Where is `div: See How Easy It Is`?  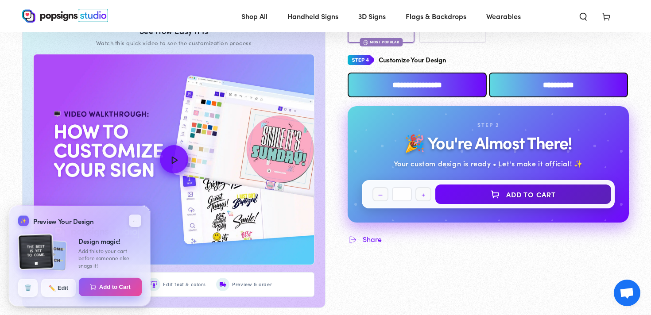 div: See How Easy It Is is located at coordinates (174, 31).